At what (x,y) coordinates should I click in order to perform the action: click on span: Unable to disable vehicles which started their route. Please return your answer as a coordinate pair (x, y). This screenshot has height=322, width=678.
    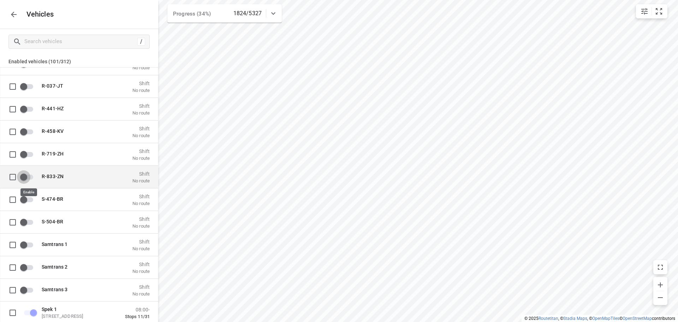
    Looking at the image, I should click on (29, 312).